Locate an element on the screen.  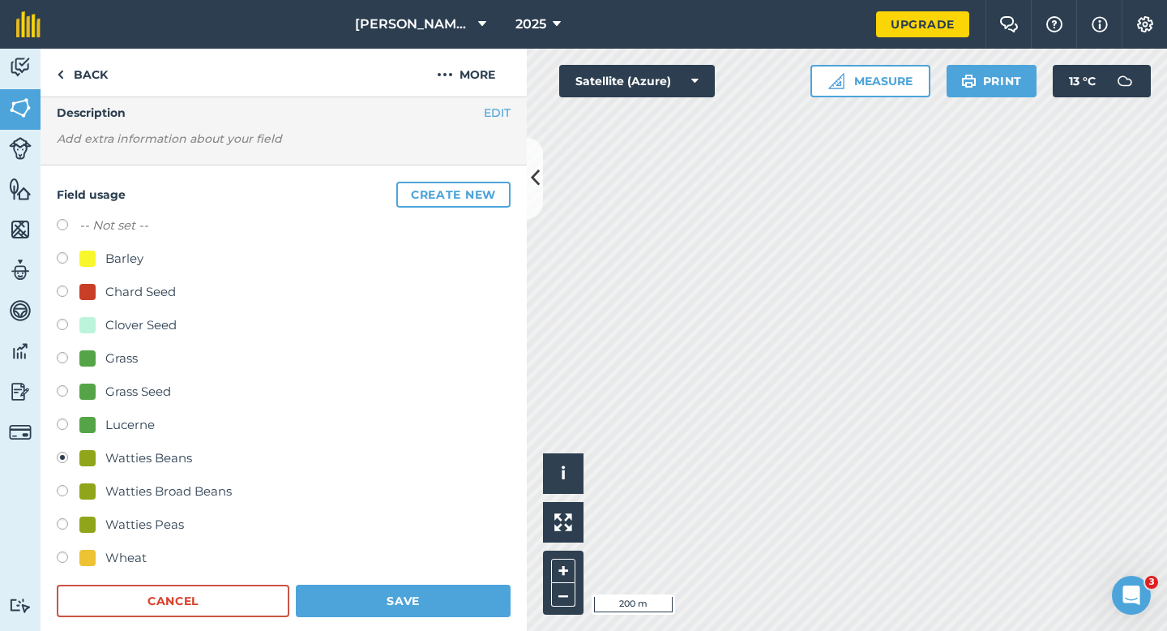
img: svg+xml;base64,PHN2ZyB4bWxucz0iaHR0cDovL3d3dy53My5vcmcvMjAwMC9zdmciIHdpZHRoPSI5IiBoZWlnaHQ9IjI0Ii... is located at coordinates (60, 75).